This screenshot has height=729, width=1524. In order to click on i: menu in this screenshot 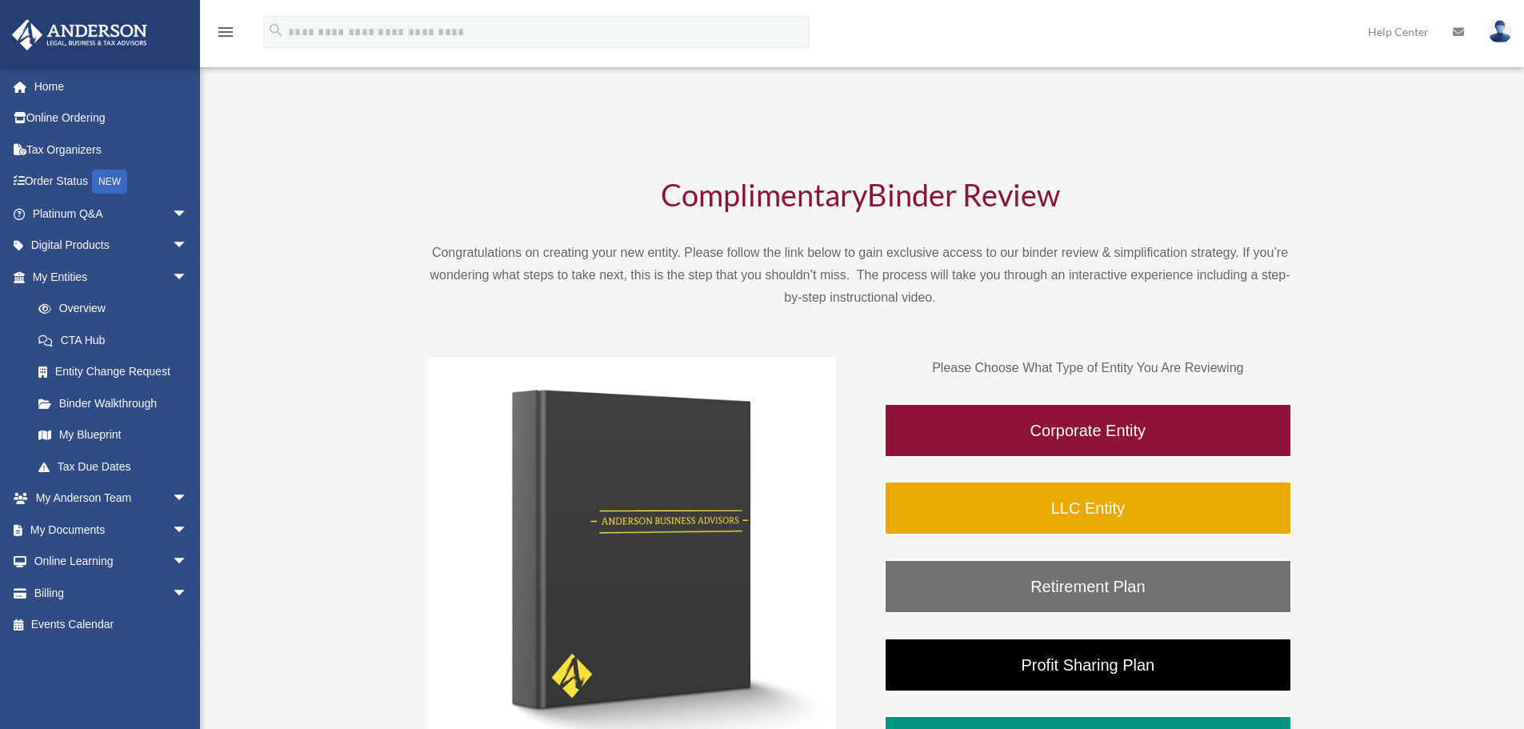, I will do `click(226, 32)`.